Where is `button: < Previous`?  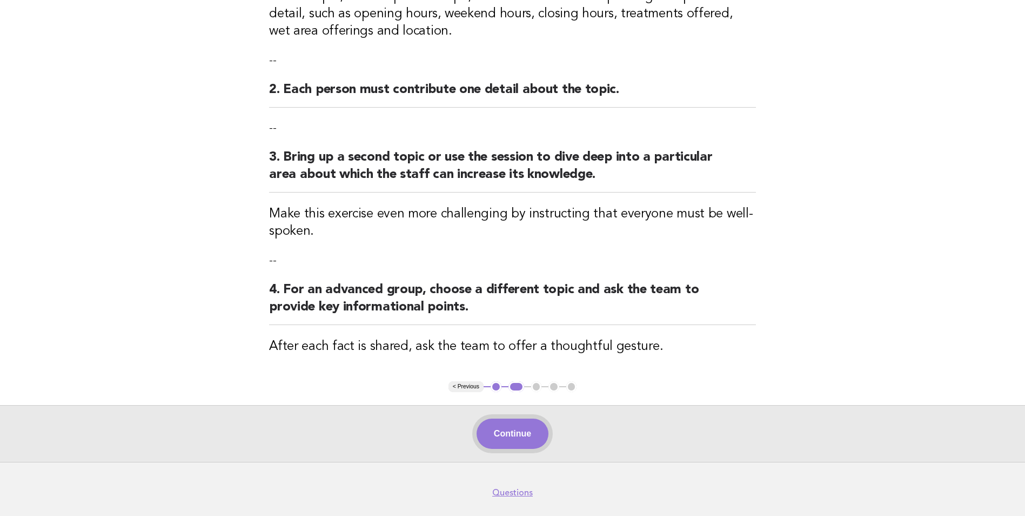 button: < Previous is located at coordinates (466, 386).